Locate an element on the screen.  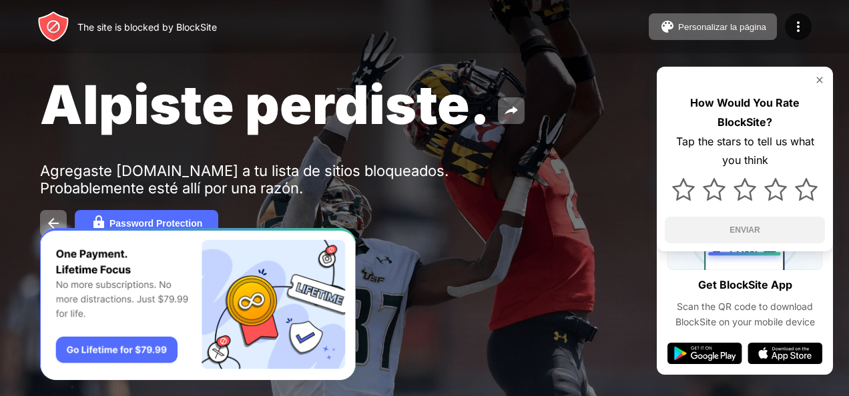
img: header-logo.svg is located at coordinates (53, 27).